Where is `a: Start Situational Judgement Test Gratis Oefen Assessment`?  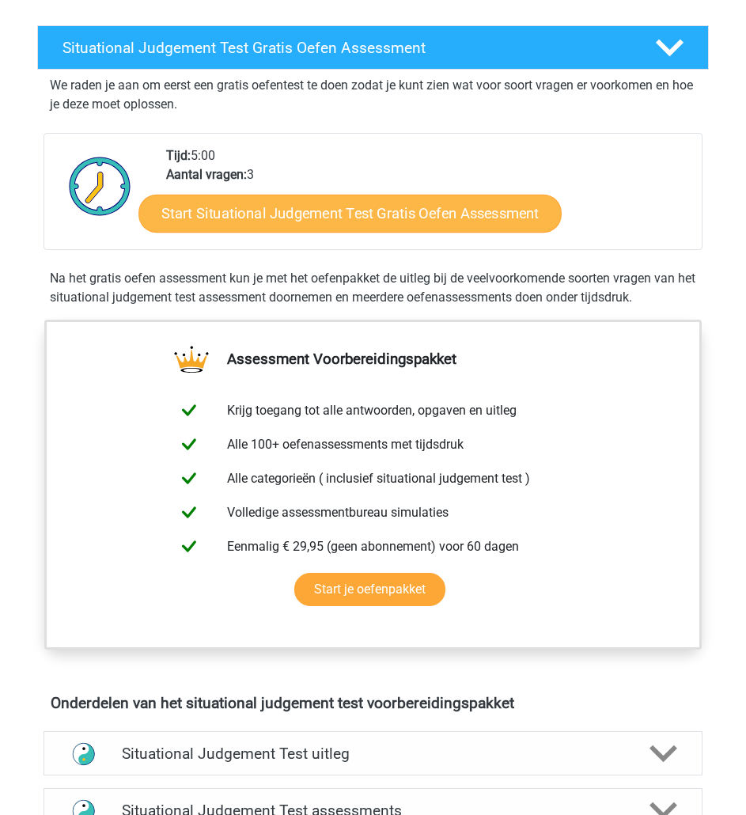 a: Start Situational Judgement Test Gratis Oefen Assessment is located at coordinates (350, 214).